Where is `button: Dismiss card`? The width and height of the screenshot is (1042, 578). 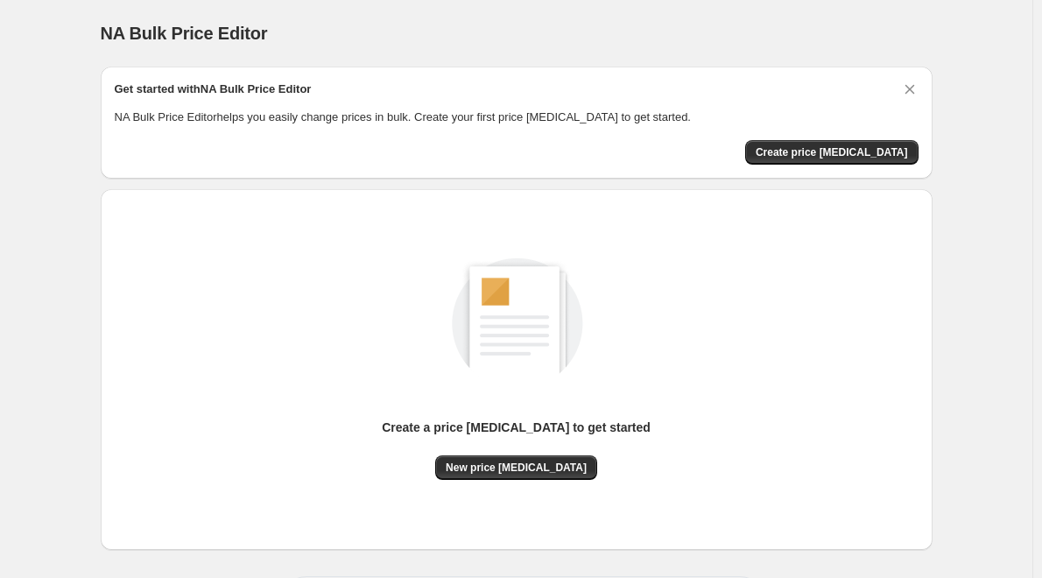
button: Dismiss card is located at coordinates (910, 89).